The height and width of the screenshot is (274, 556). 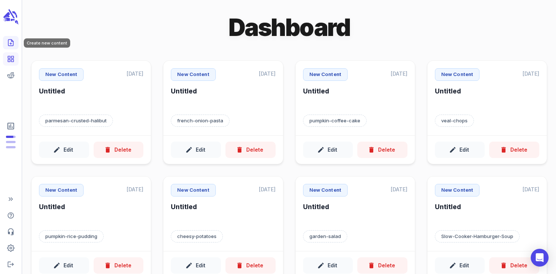 I want to click on span: View your Reddit Intelligence add-on dashboard, so click(x=11, y=75).